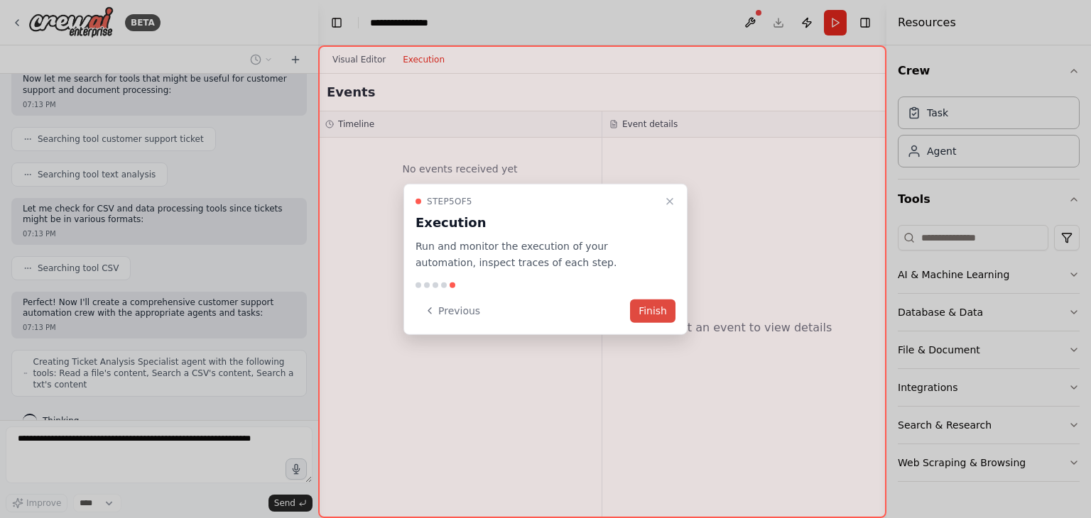 The height and width of the screenshot is (518, 1091). I want to click on p: Run and monitor the execution of your automation, inspect traces of each step., so click(537, 255).